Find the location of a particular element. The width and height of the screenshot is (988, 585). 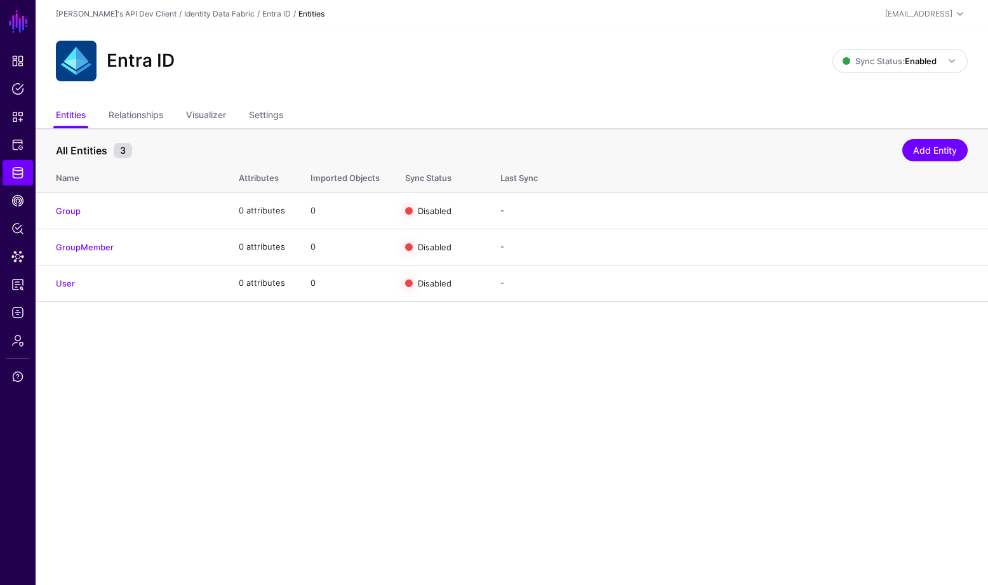

span: Protected Systems is located at coordinates (18, 145).